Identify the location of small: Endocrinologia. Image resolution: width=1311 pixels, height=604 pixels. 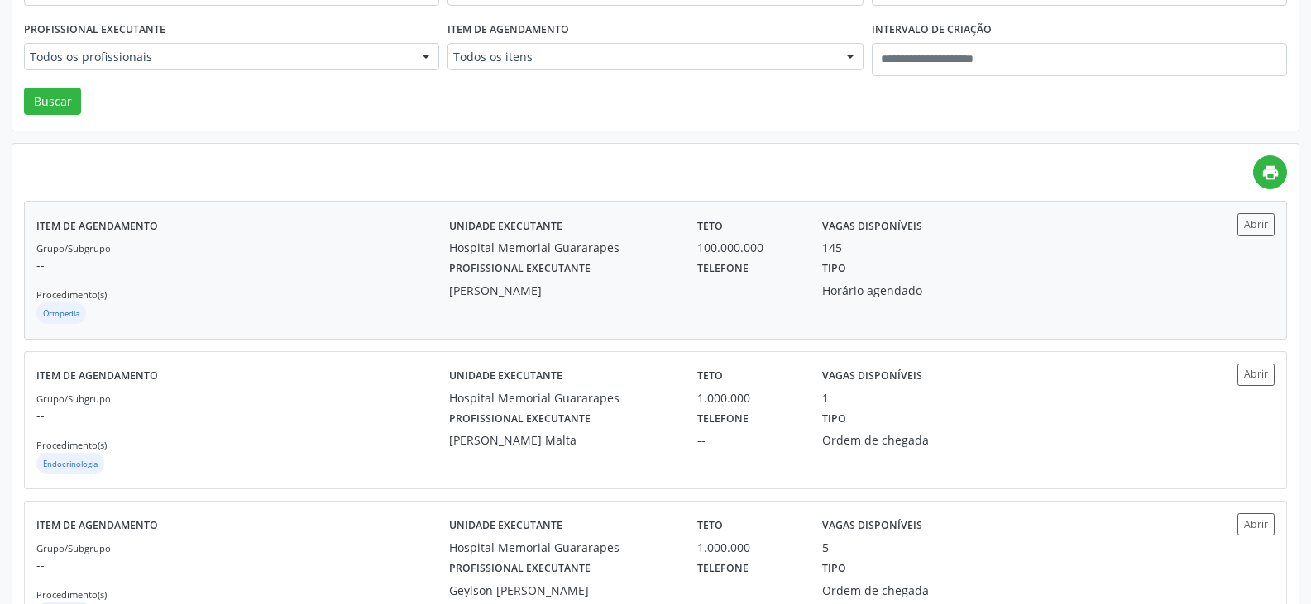
(70, 464).